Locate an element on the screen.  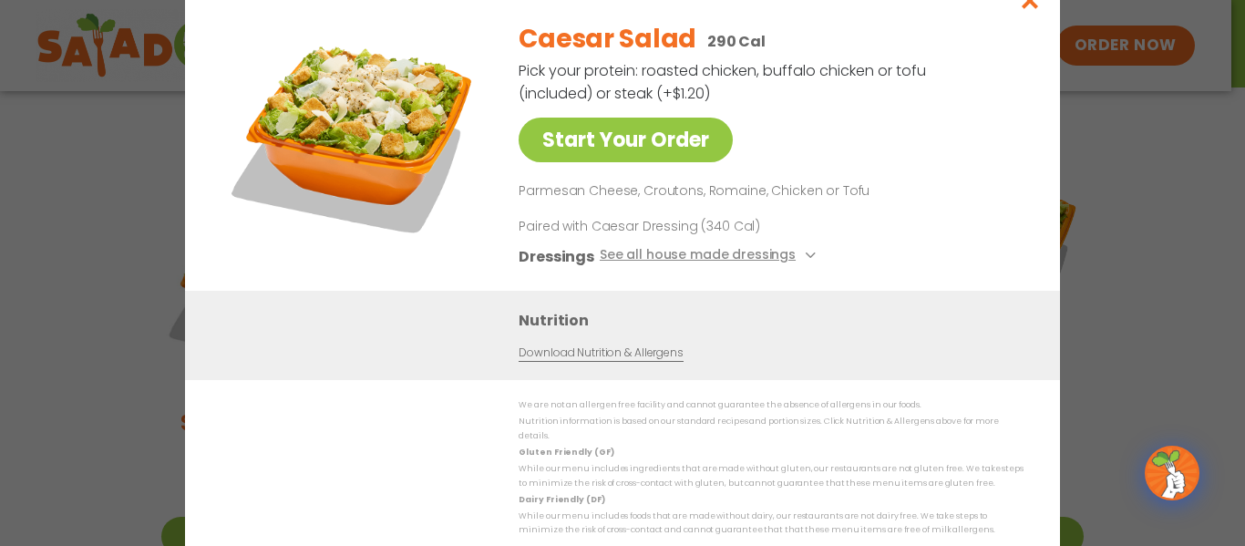
p: We are not an allergen free facility and cannot guarantee the absence of allergens in our foods. is located at coordinates (771, 405).